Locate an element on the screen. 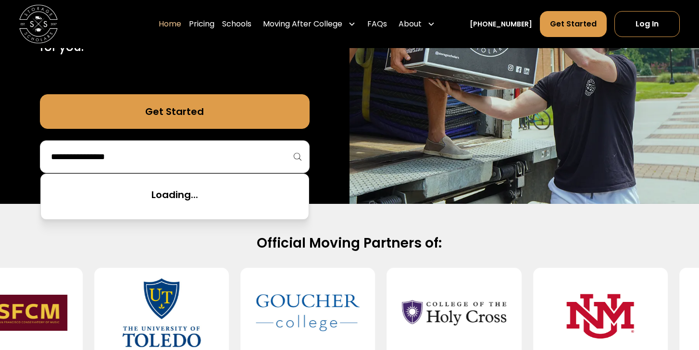  a: FAQs is located at coordinates (377, 24).